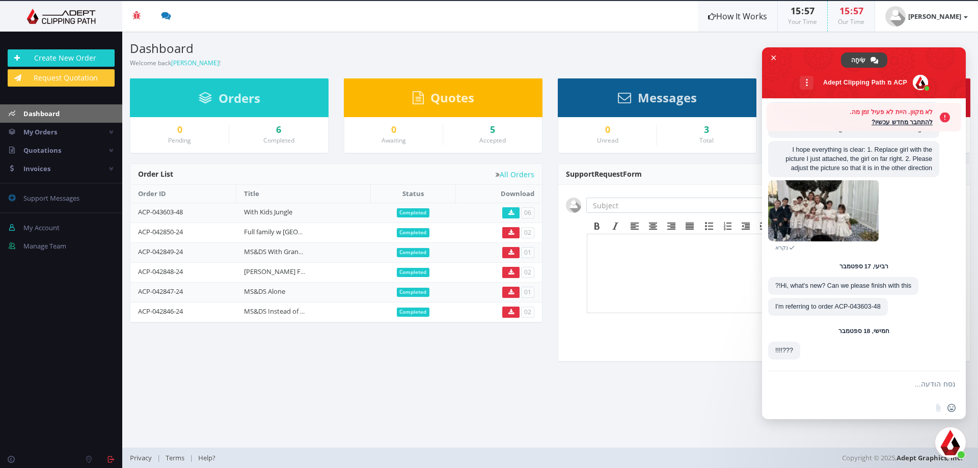  What do you see at coordinates (183, 194) in the screenshot?
I see `th: Order ID` at bounding box center [183, 194].